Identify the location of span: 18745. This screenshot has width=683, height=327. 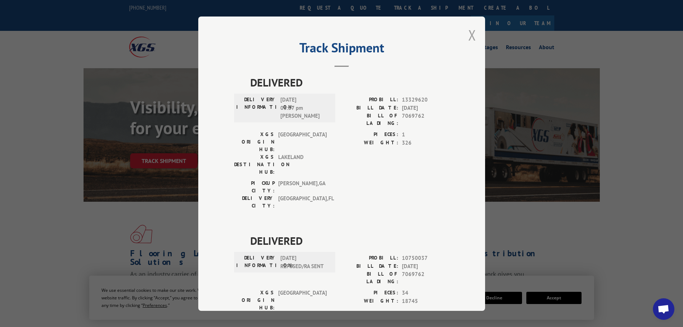
(426, 301).